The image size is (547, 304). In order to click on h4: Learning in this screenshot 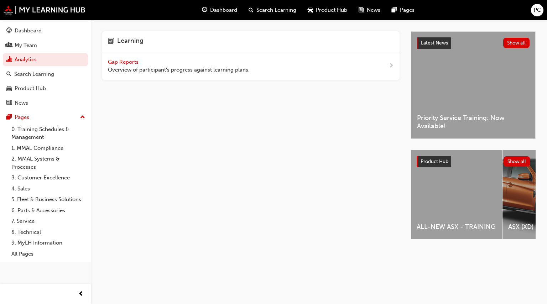, I will do `click(130, 42)`.